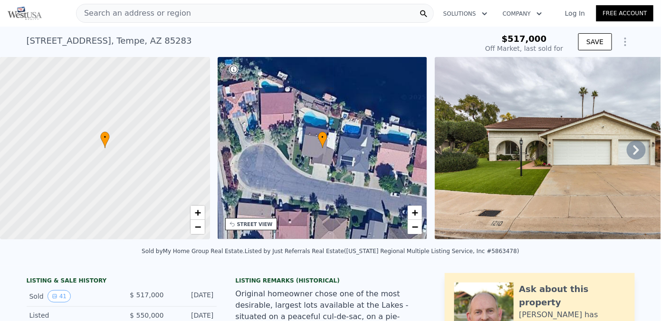  Describe the element at coordinates (59, 297) in the screenshot. I see `button: View historical data` at that location.